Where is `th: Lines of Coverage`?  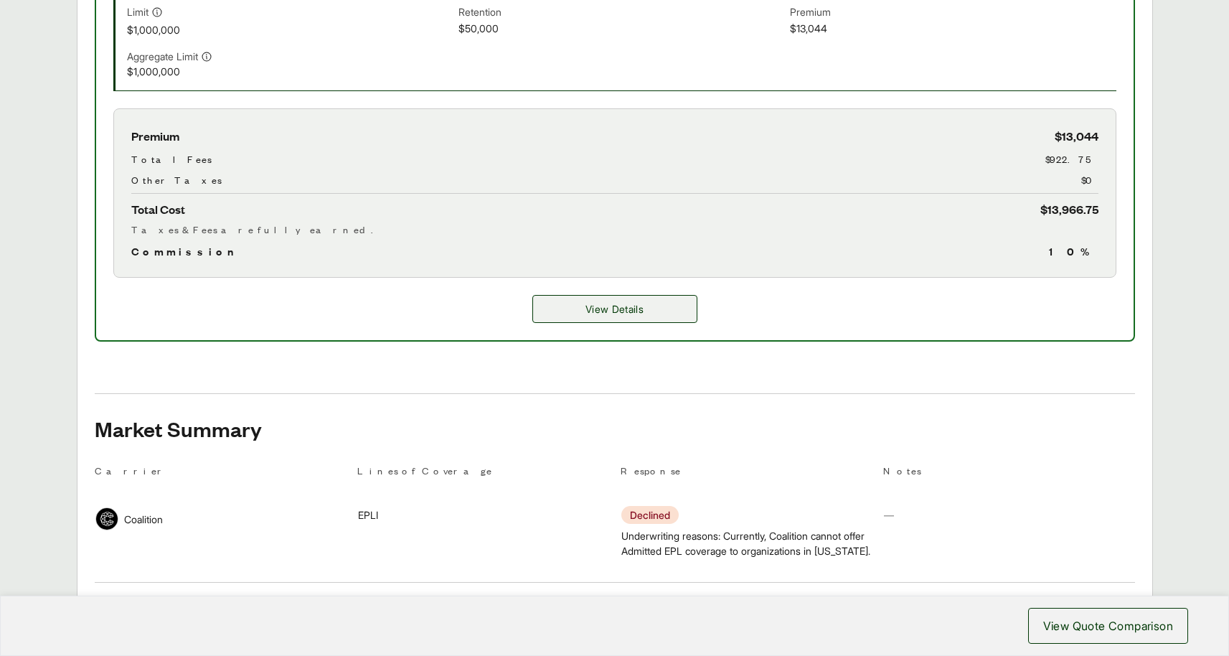
th: Lines of Coverage is located at coordinates (483, 473).